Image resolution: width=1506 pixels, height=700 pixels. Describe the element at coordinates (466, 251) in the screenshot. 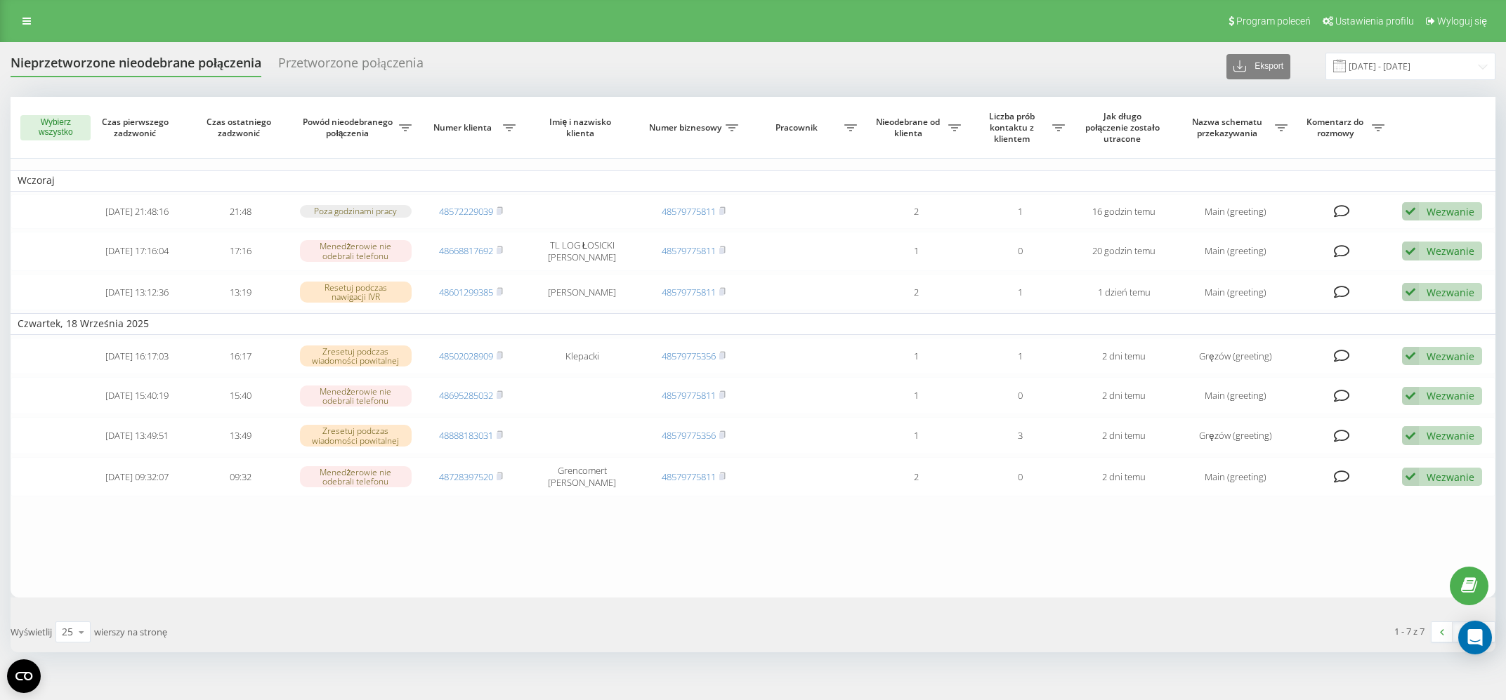

I see `a: 48668817692` at that location.